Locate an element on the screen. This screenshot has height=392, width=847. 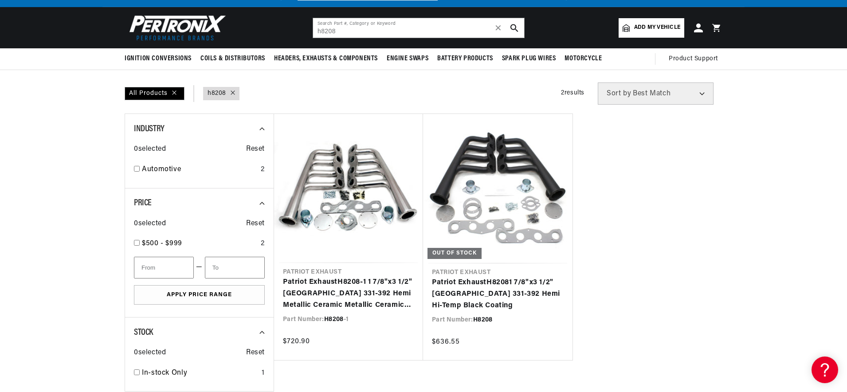
div: 1 is located at coordinates (263, 374).